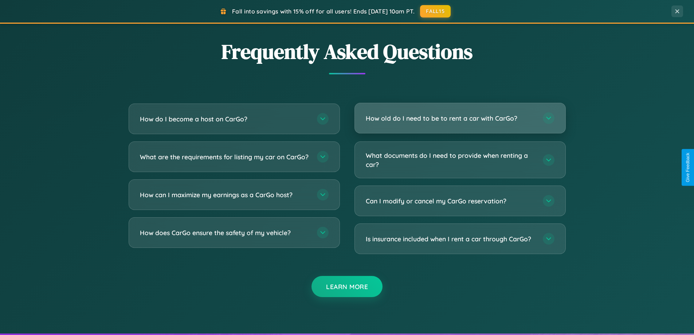  Describe the element at coordinates (225, 233) in the screenshot. I see `h3: How does CarGo ensure the safety of my vehicle?` at that location.